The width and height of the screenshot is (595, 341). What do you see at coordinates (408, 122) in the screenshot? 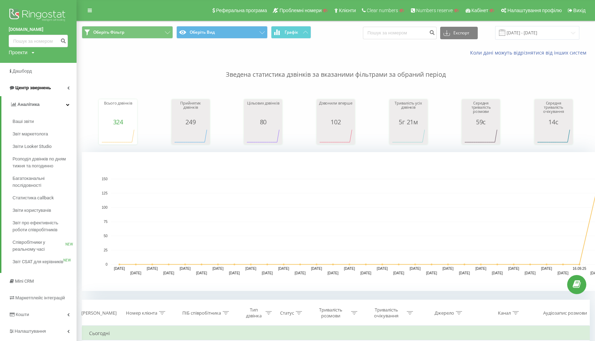
I see `div: 5г 21м` at bounding box center [408, 122].